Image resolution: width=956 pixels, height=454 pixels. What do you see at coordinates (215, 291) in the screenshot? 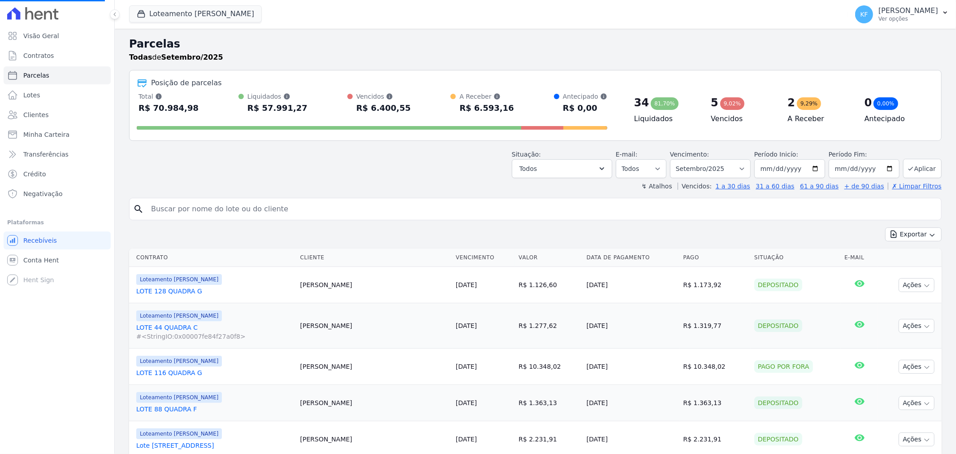
I see `a: LOTE 128 QUADRA G` at bounding box center [215, 291].